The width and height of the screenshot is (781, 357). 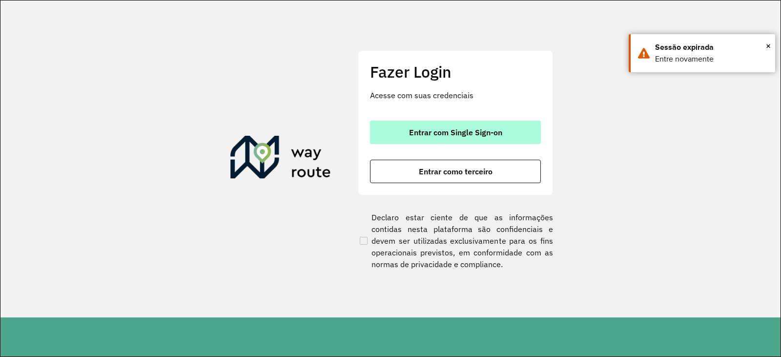 What do you see at coordinates (456, 95) in the screenshot?
I see `p: Acesse com suas credenciais` at bounding box center [456, 95].